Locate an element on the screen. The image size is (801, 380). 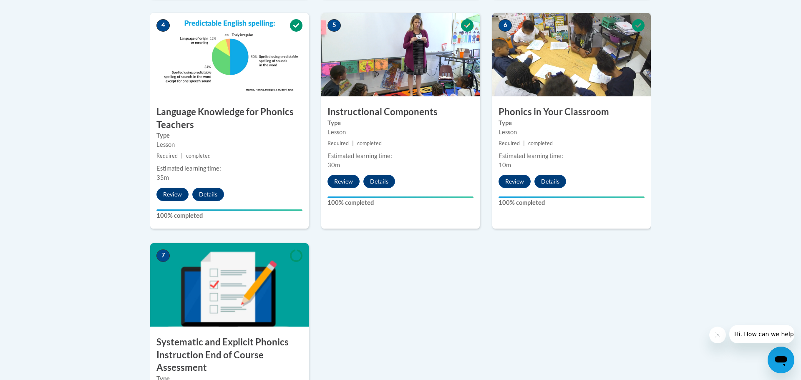
h3: Systematic and Explicit Phonics Instruction End of Course Assessment is located at coordinates (230, 355).